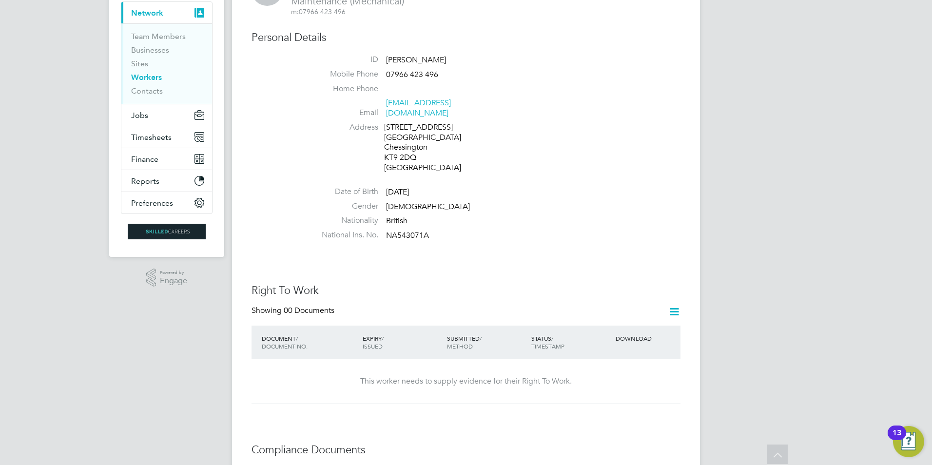 The height and width of the screenshot is (465, 932). Describe the element at coordinates (145, 181) in the screenshot. I see `span: Reports` at that location.